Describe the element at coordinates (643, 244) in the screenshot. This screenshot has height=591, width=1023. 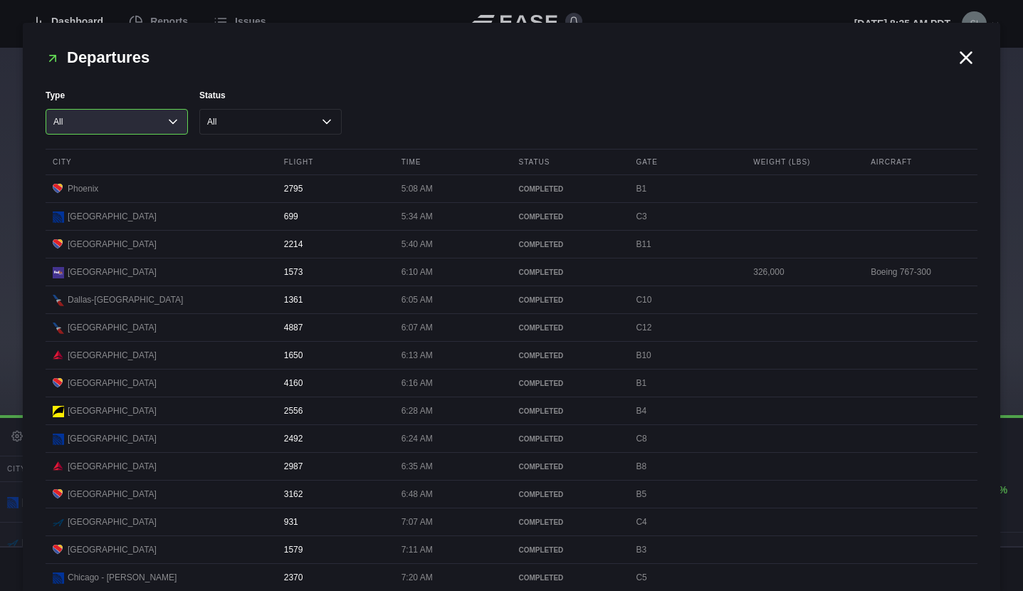
I see `span: B11` at that location.